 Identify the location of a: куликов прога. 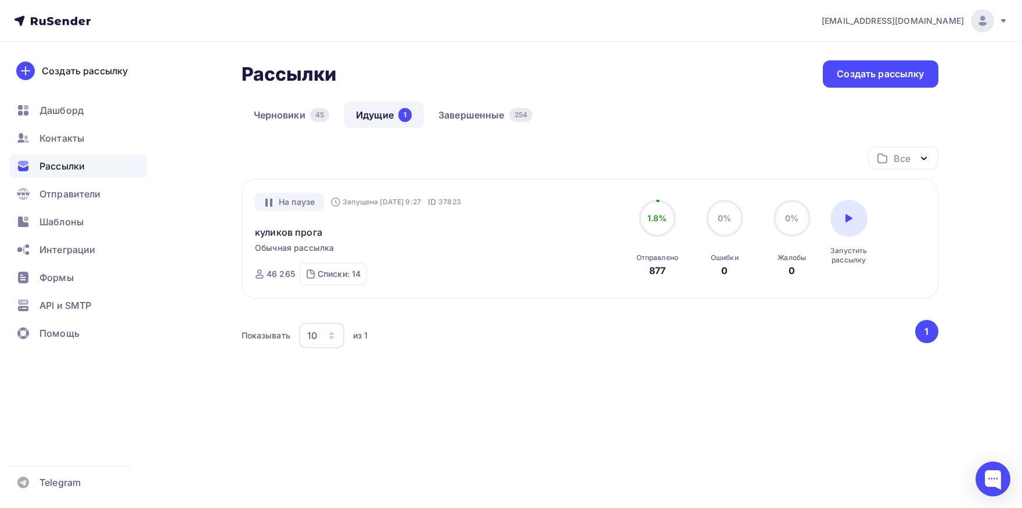
(289, 232).